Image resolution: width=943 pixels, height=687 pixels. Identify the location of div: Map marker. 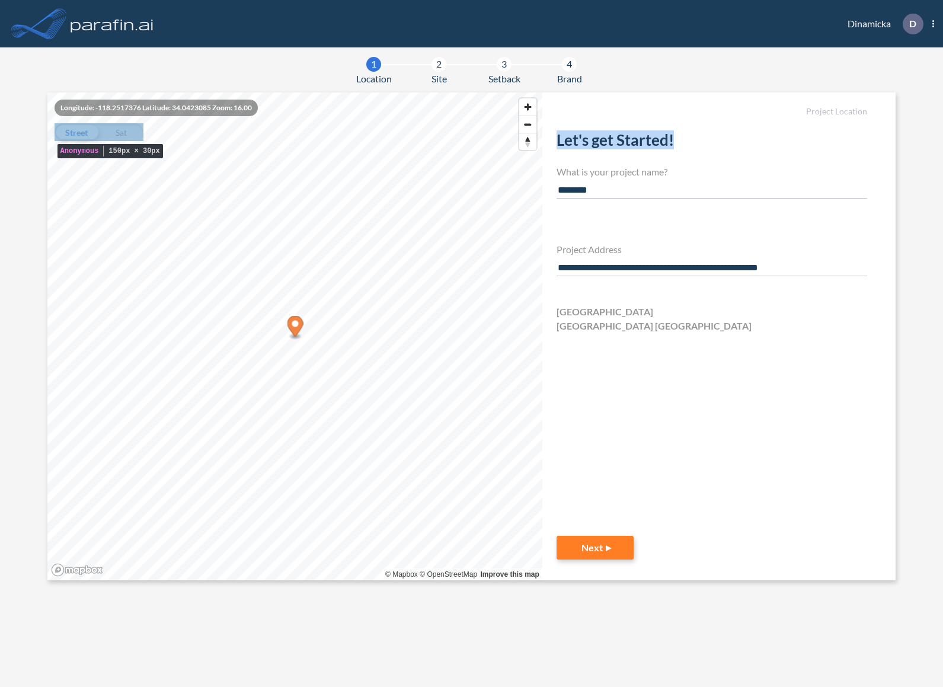
(294, 328).